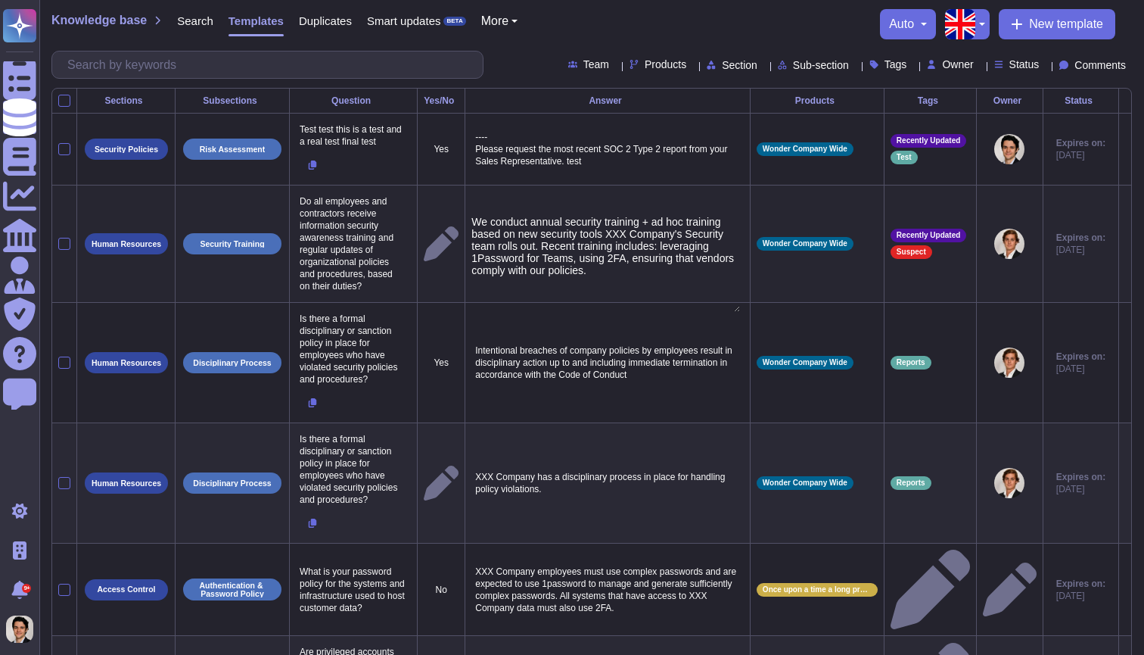 The width and height of the screenshot is (1144, 655). I want to click on span: Search, so click(195, 20).